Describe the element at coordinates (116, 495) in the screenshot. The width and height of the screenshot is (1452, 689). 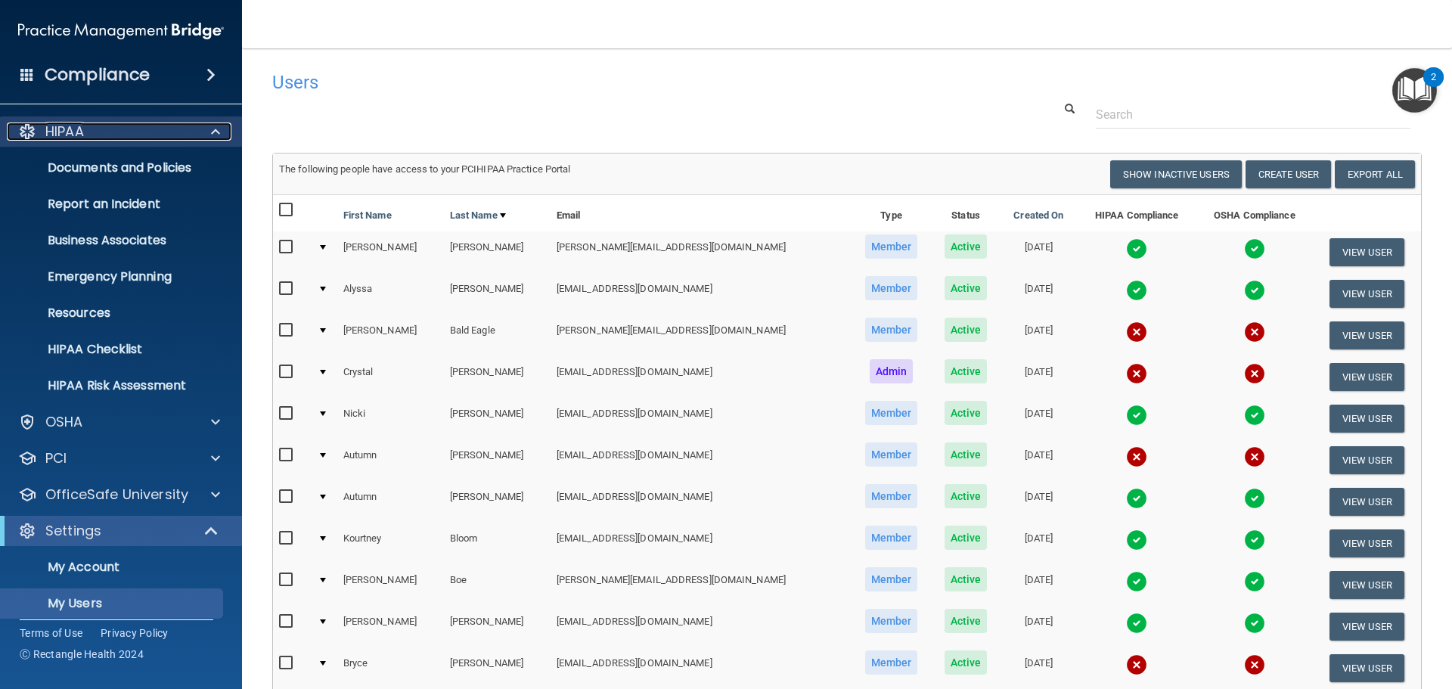
I see `p: OfficeSafe University` at that location.